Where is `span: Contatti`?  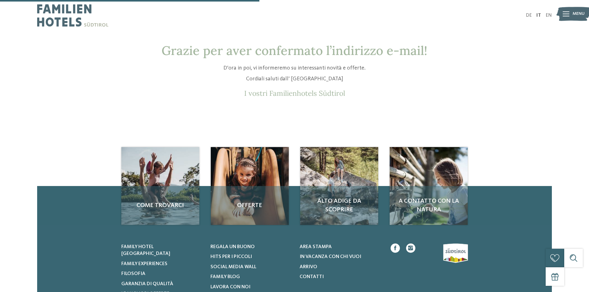
span: Contatti is located at coordinates (312, 277).